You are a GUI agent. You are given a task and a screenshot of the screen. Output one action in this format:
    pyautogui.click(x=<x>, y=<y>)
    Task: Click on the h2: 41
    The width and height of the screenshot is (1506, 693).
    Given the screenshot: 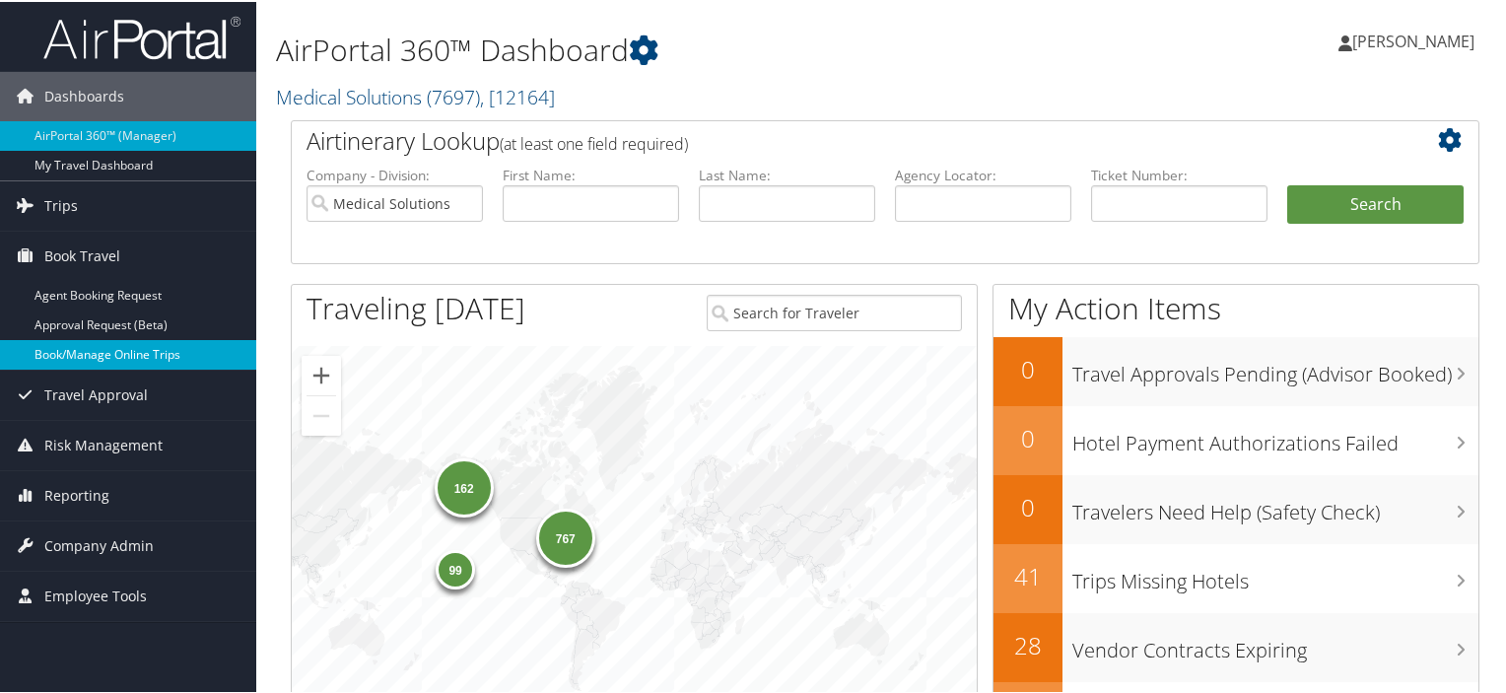 What is the action you would take?
    pyautogui.click(x=1028, y=574)
    